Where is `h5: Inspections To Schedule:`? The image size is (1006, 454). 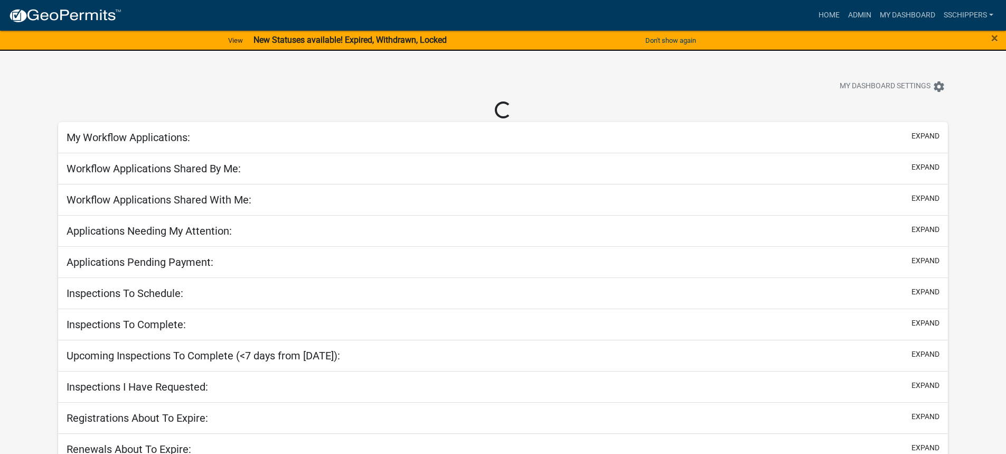 h5: Inspections To Schedule: is located at coordinates (125, 293).